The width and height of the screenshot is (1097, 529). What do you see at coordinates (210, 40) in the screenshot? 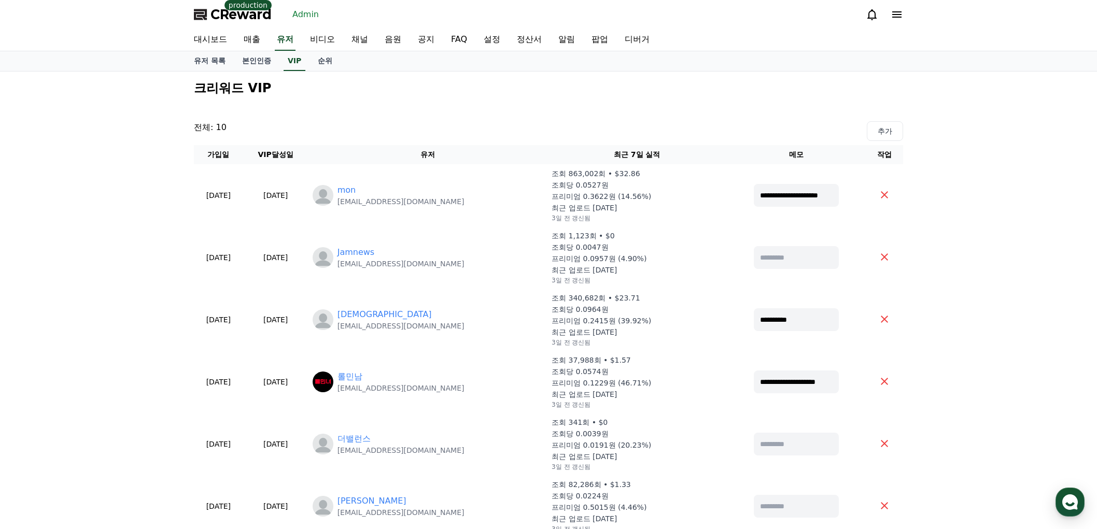
I see `a: 대시보드` at bounding box center [210, 40].